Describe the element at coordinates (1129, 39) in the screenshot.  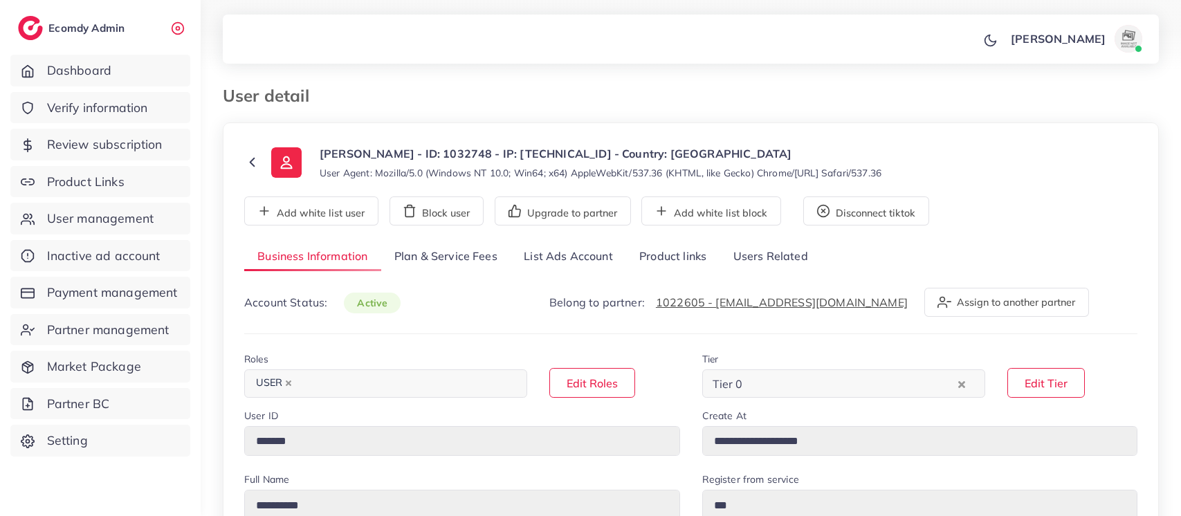
I see `img: avatar` at that location.